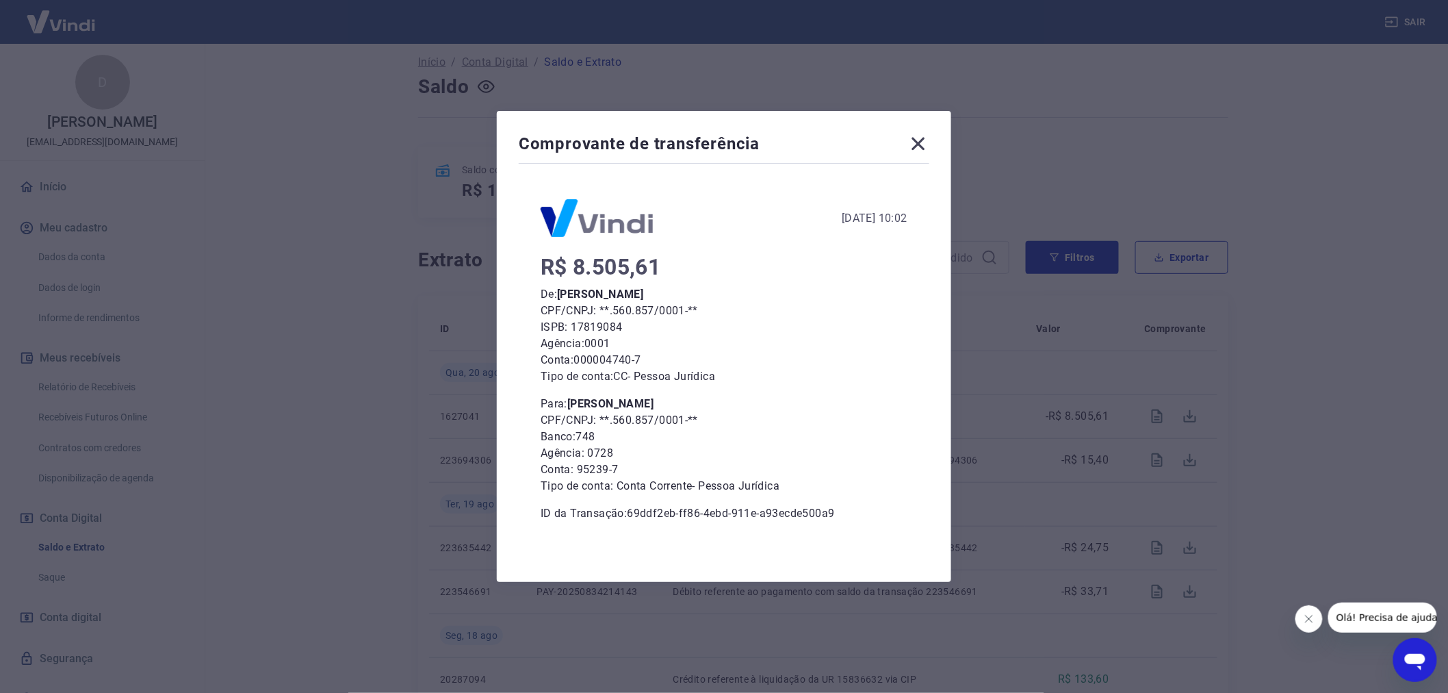  I want to click on span: Olá! Precisa de ajuda?, so click(62, 15).